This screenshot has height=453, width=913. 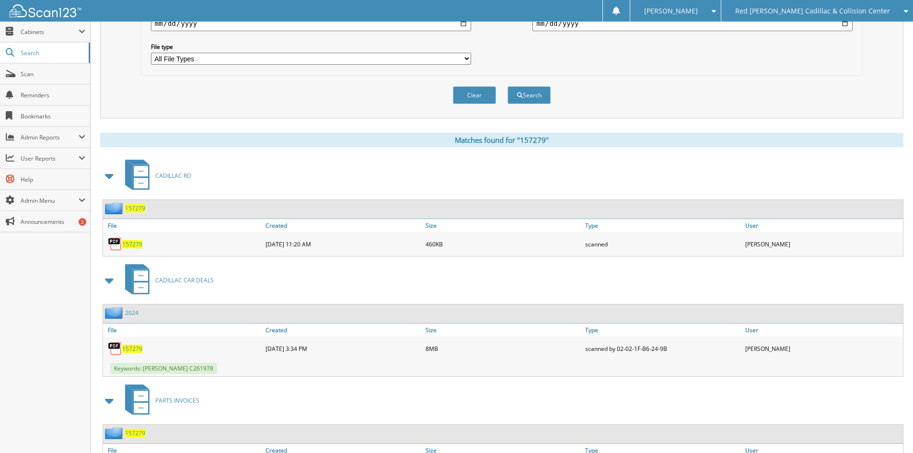 I want to click on span: Announcements, so click(x=53, y=221).